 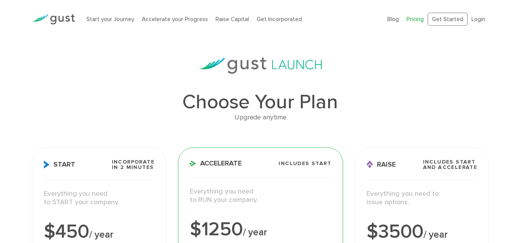 I want to click on span: Accelerate, so click(x=216, y=164).